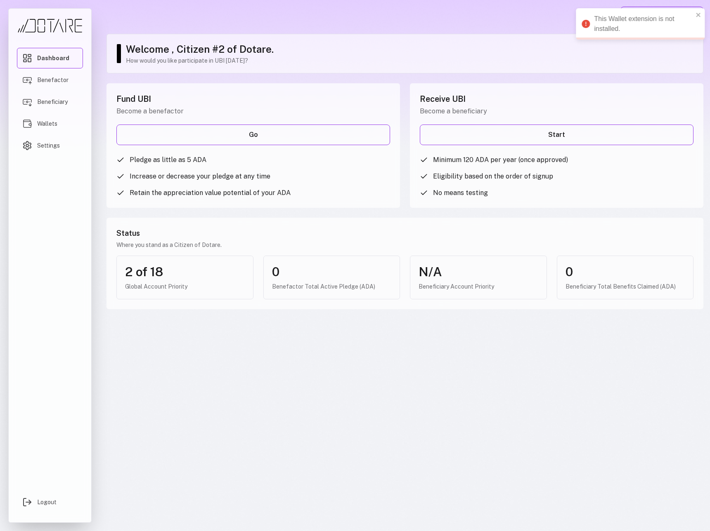 The width and height of the screenshot is (710, 531). What do you see at coordinates (253, 99) in the screenshot?
I see `h2: Fund UBI` at bounding box center [253, 99].